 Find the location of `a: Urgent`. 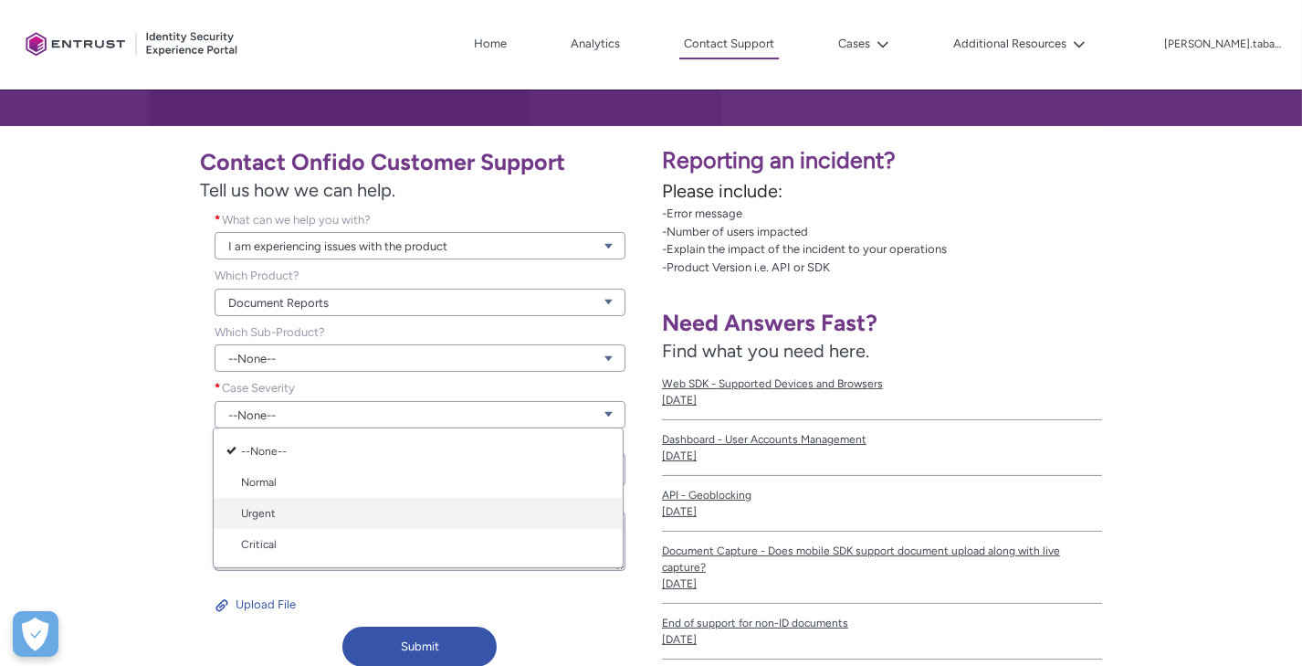

a: Urgent is located at coordinates (418, 513).